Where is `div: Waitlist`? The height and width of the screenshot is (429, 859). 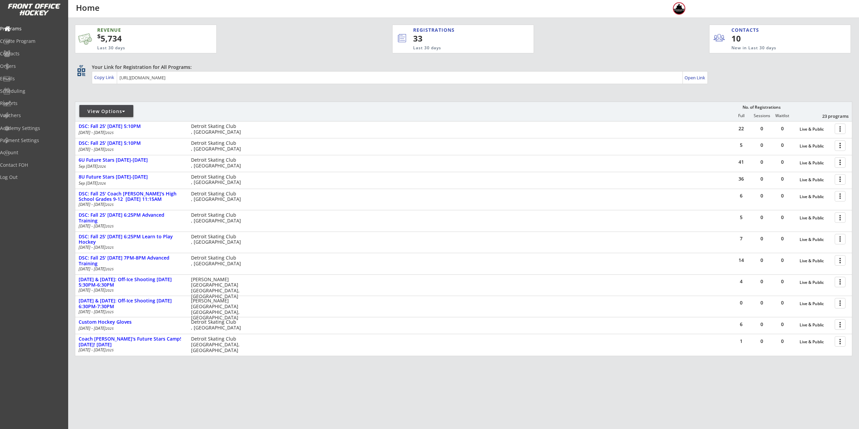 div: Waitlist is located at coordinates (782, 116).